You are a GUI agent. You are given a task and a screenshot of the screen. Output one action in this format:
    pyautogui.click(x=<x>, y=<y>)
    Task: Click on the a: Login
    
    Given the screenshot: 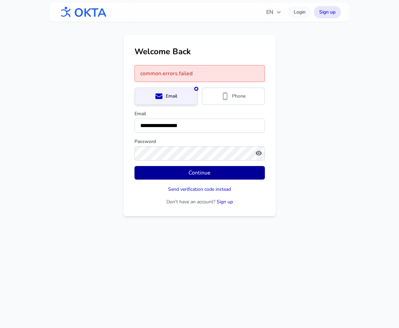 What is the action you would take?
    pyautogui.click(x=299, y=12)
    